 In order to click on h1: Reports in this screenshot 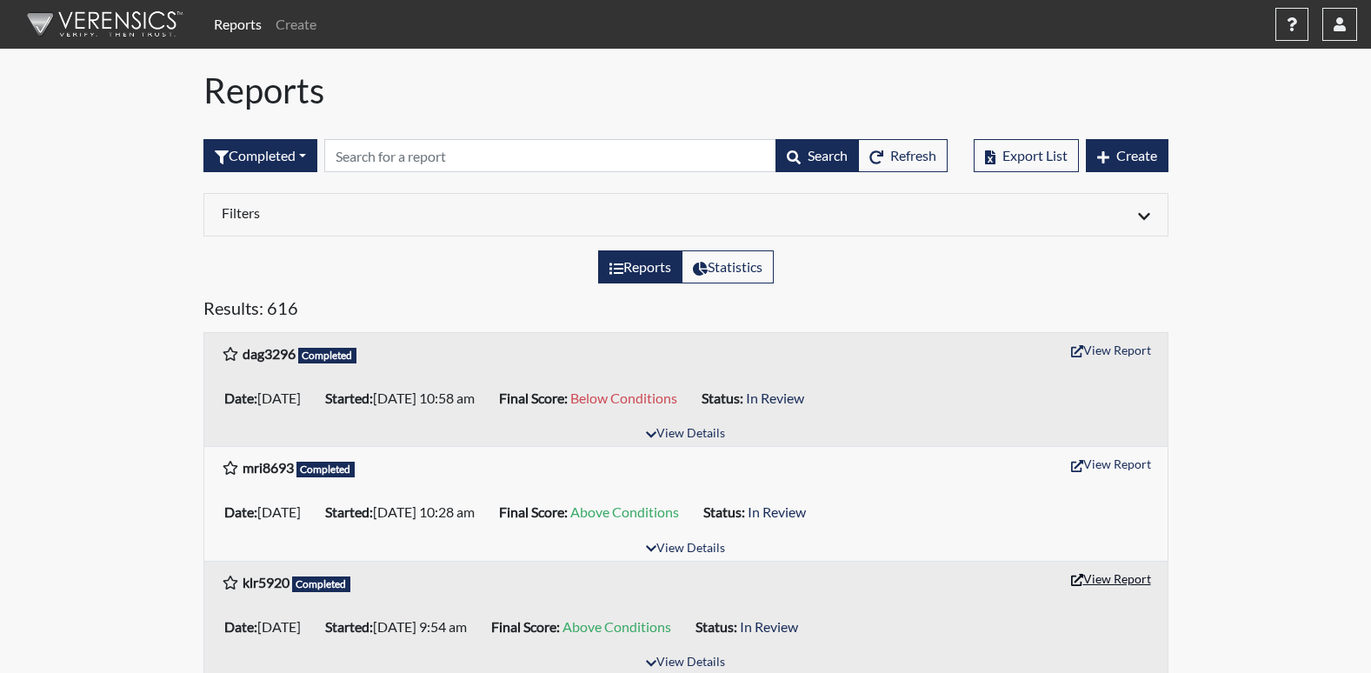, I will do `click(686, 90)`.